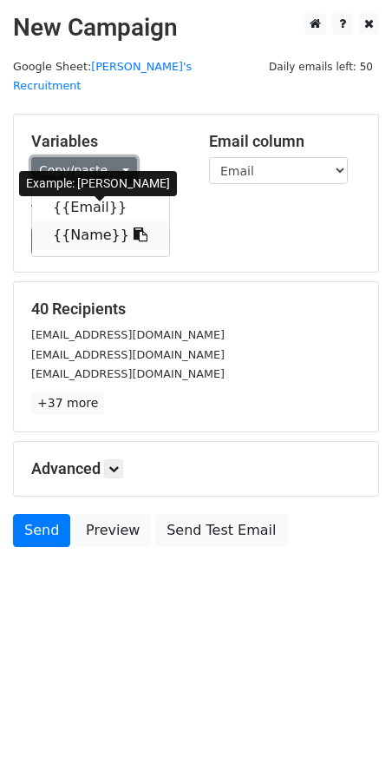 Image resolution: width=392 pixels, height=764 pixels. What do you see at coordinates (107, 141) in the screenshot?
I see `h5: Variables` at bounding box center [107, 141].